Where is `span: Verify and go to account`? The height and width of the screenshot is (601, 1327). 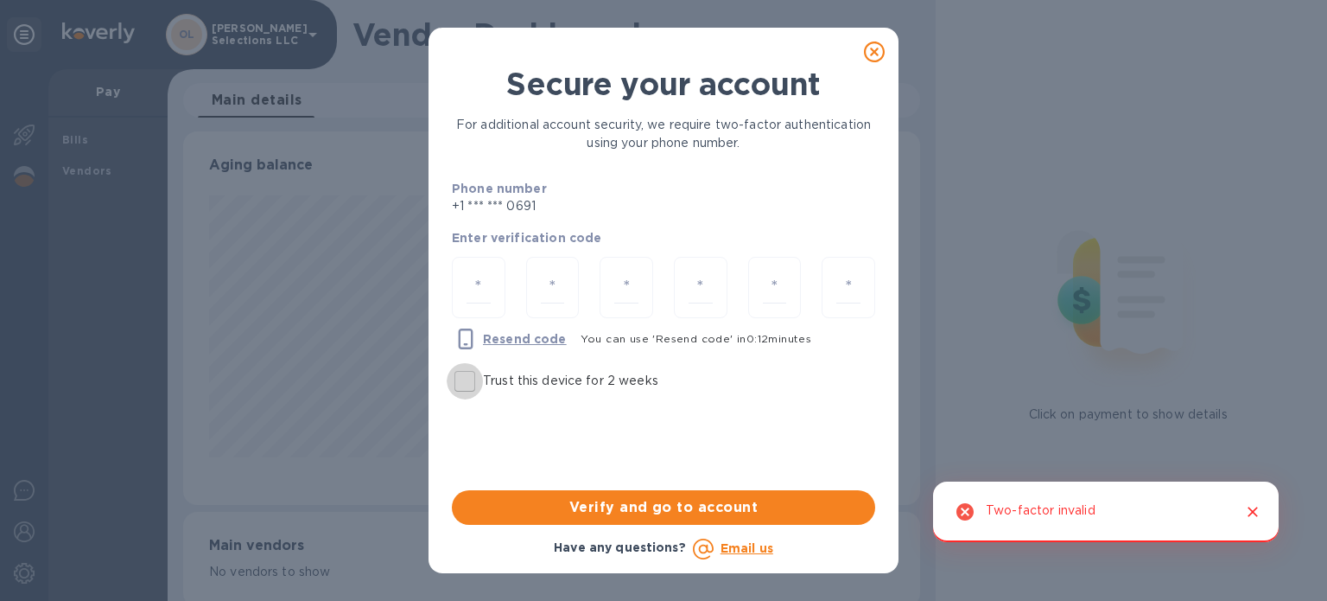 span: Verify and go to account is located at coordinates (664, 507).